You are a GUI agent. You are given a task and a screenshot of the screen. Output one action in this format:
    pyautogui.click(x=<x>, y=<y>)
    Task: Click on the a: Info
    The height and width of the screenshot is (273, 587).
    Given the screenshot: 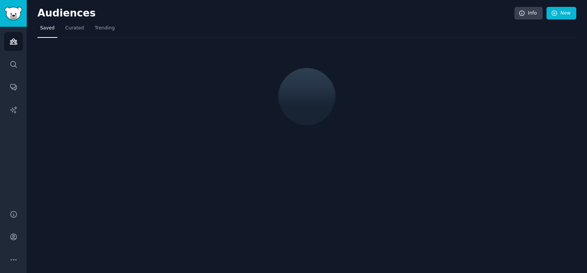 What is the action you would take?
    pyautogui.click(x=529, y=13)
    